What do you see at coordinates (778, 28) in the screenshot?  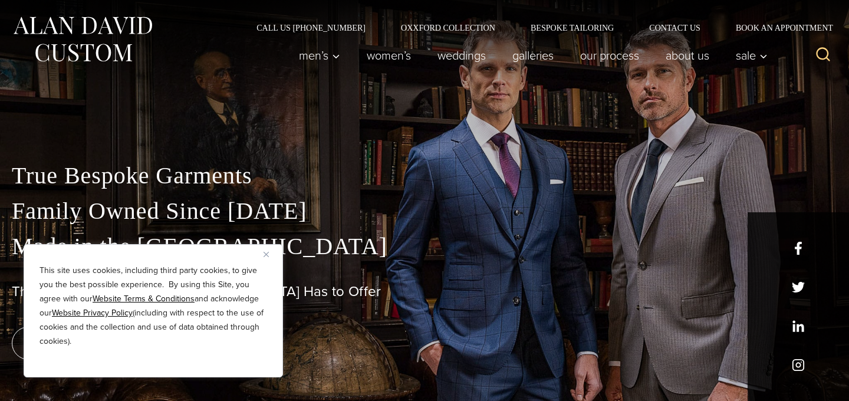 I see `a: Book an Appointment` at bounding box center [778, 28].